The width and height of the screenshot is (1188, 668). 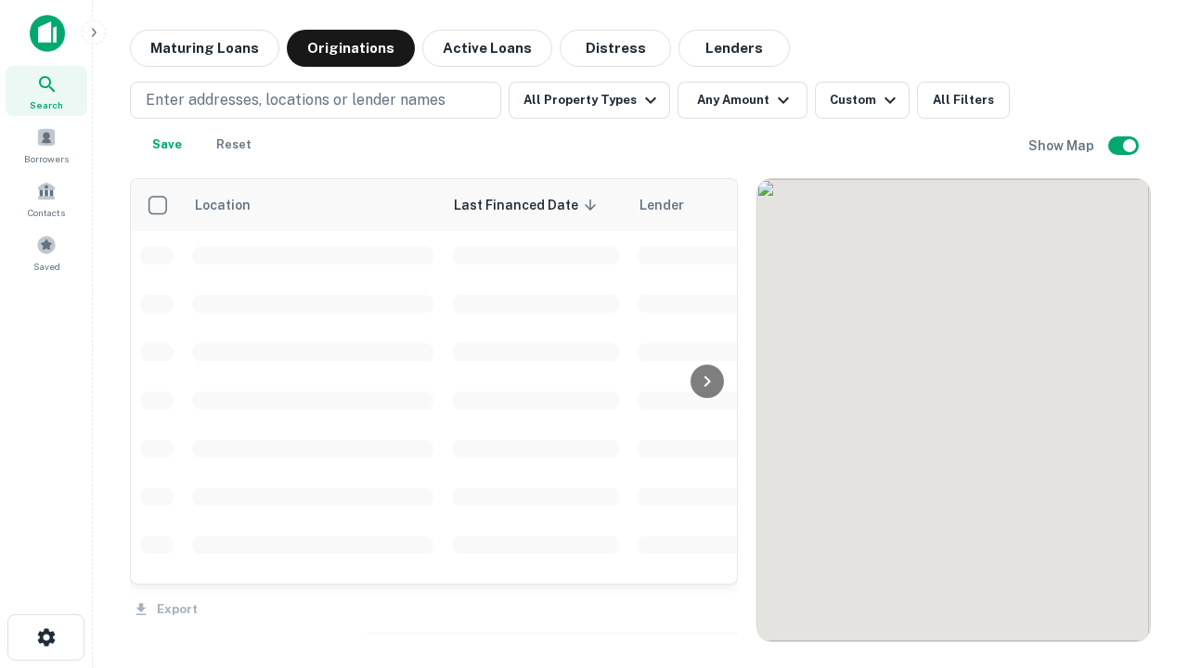 What do you see at coordinates (865, 100) in the screenshot?
I see `div: Custom` at bounding box center [865, 100].